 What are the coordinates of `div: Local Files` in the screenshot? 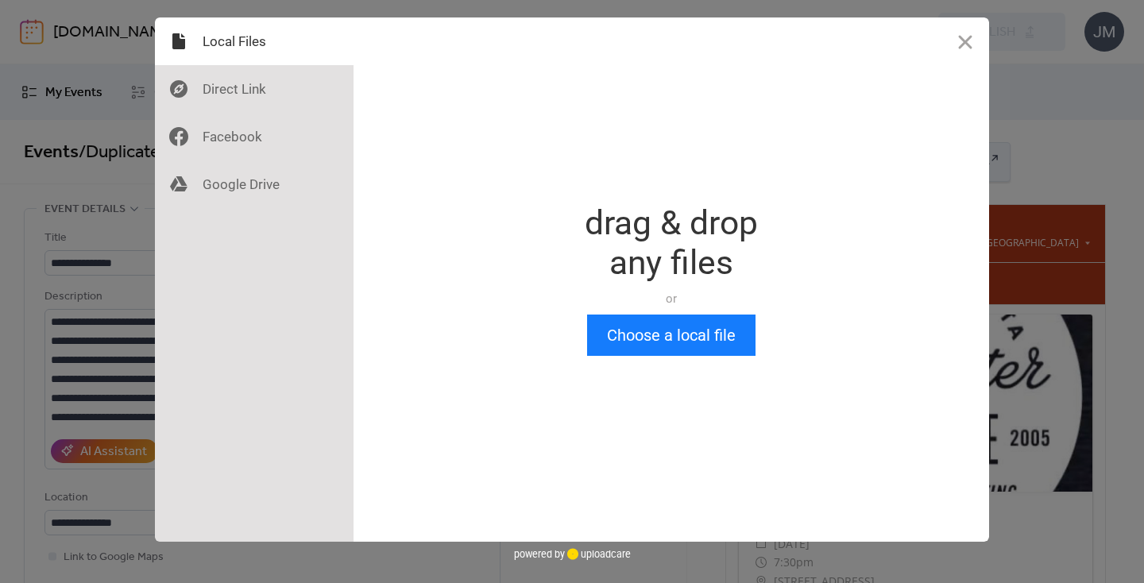 It's located at (254, 41).